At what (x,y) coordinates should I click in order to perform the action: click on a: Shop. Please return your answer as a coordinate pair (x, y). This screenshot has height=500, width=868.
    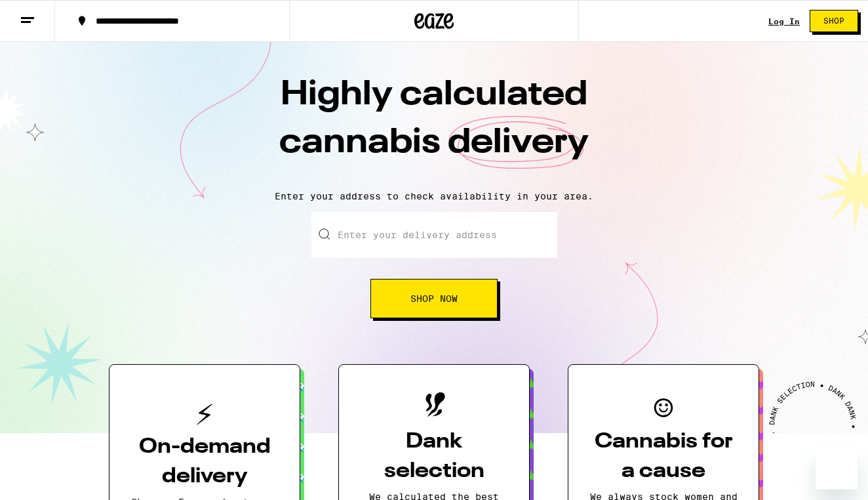
    Looking at the image, I should click on (834, 21).